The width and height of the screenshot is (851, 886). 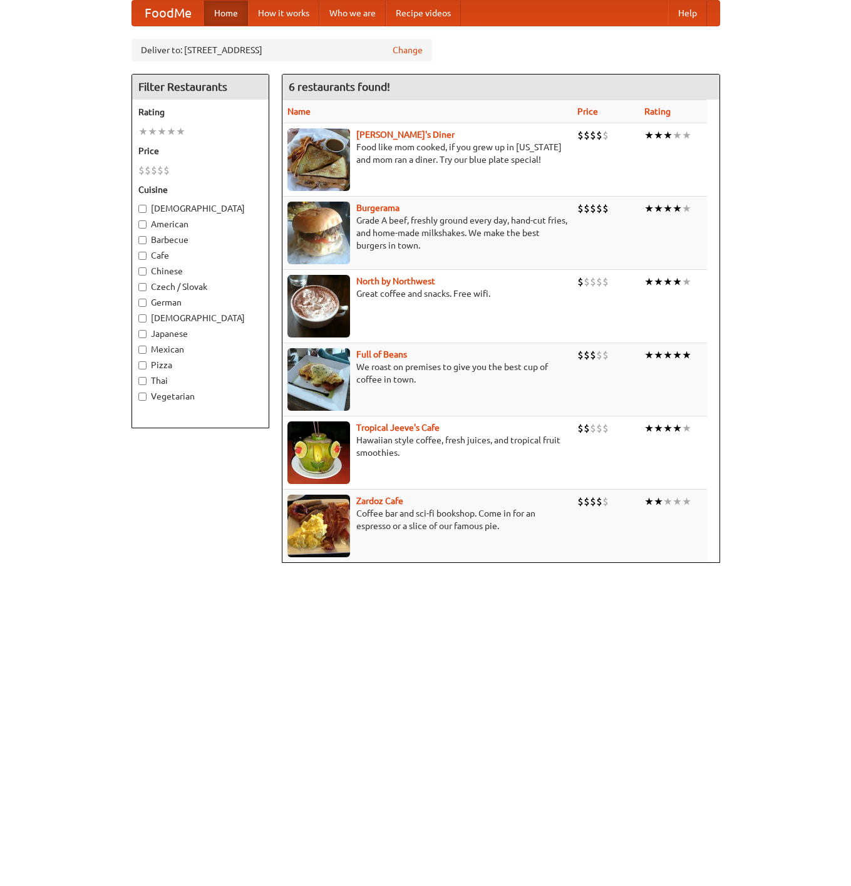 I want to click on label: Thai, so click(x=200, y=381).